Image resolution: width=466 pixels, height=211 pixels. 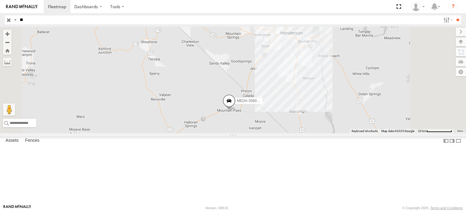 I want to click on a: Visit our Website, so click(x=17, y=208).